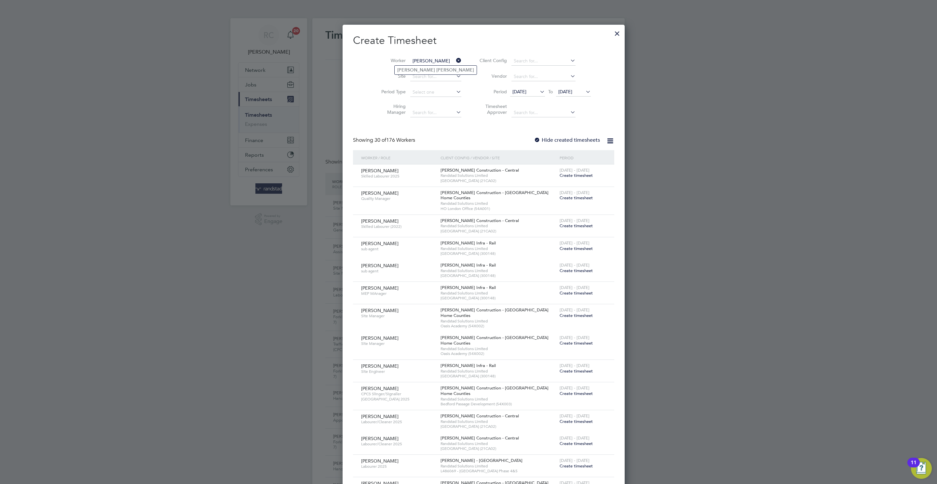  I want to click on span: 176 Workers, so click(395, 140).